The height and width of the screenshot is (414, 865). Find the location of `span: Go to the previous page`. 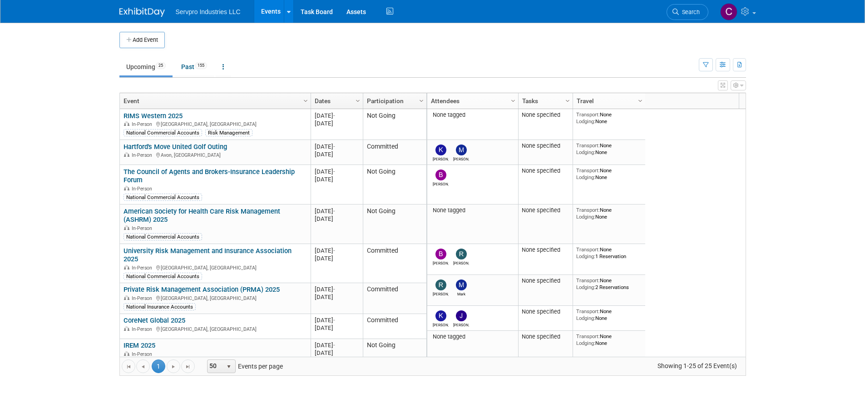

span: Go to the previous page is located at coordinates (143, 366).